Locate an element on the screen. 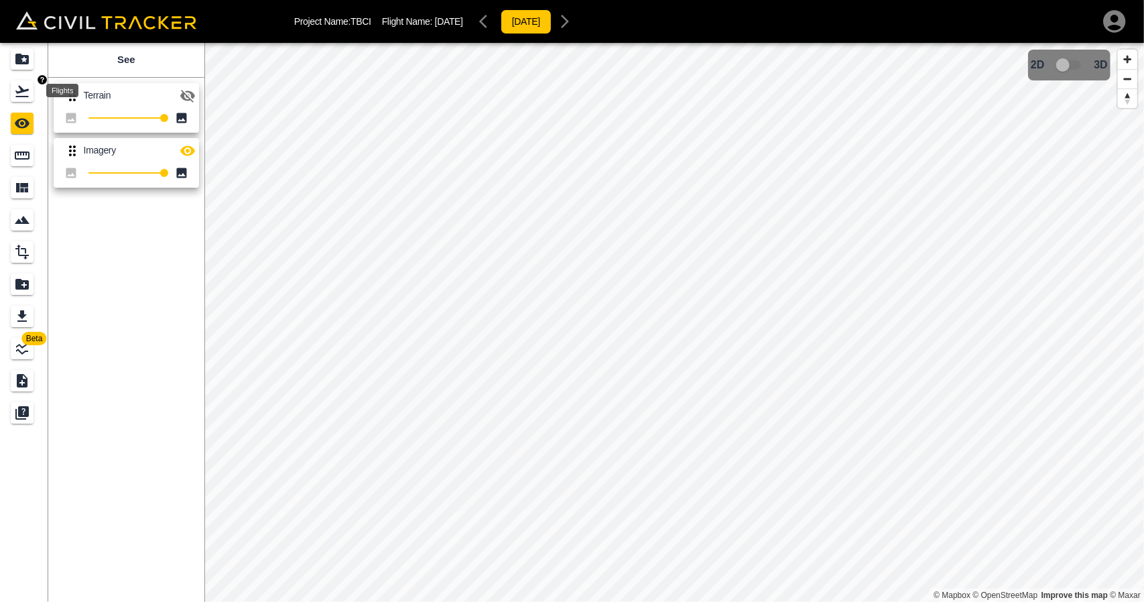  span: 3D model not uploaded yet is located at coordinates (1070, 65).